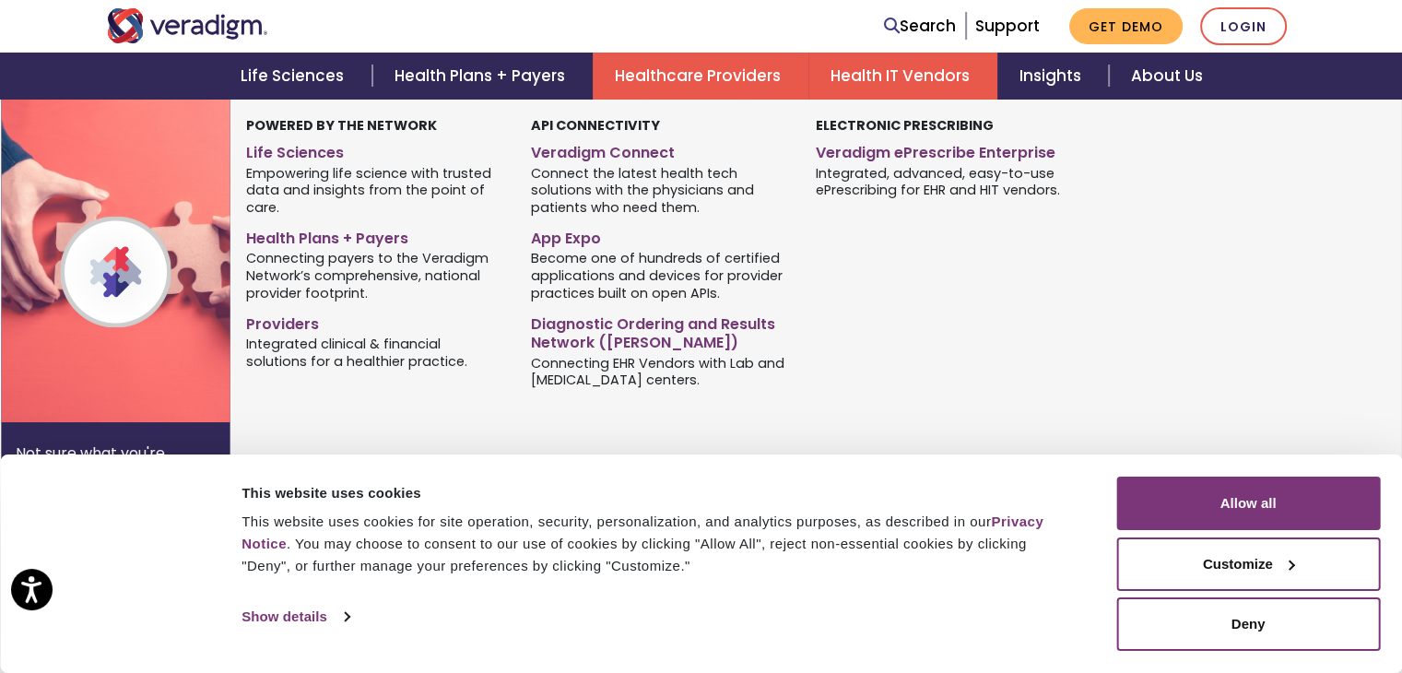 Image resolution: width=1402 pixels, height=673 pixels. What do you see at coordinates (1053, 76) in the screenshot?
I see `a: Insights` at bounding box center [1053, 76].